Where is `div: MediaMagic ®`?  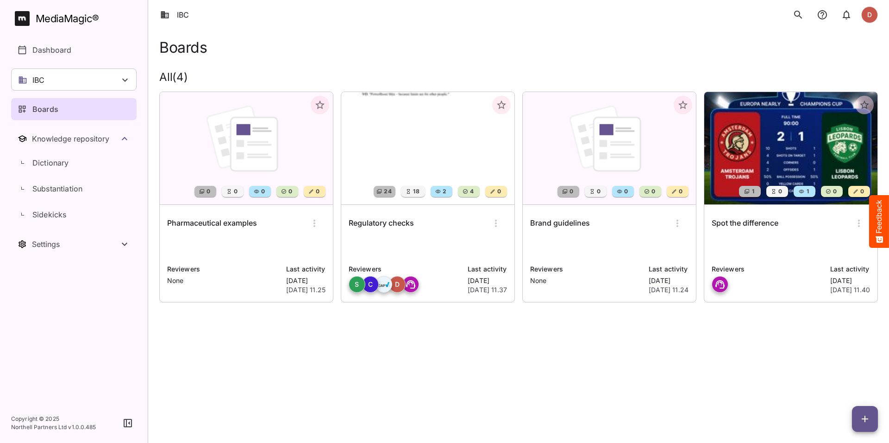 div: MediaMagic ® is located at coordinates (67, 19).